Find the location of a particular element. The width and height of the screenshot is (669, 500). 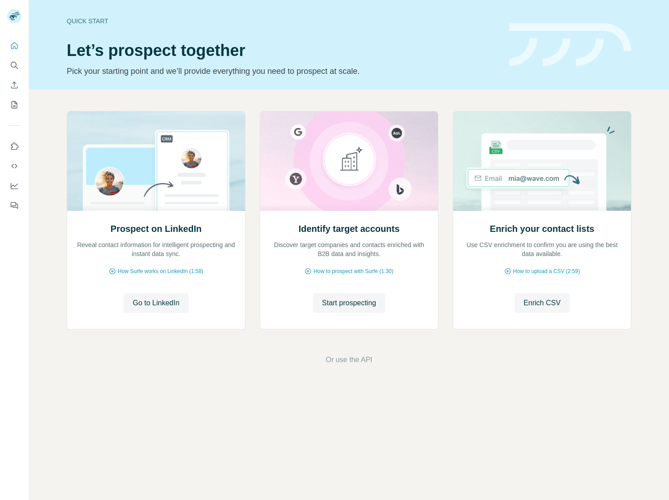

span: How Surfe works on LinkedIn (1:58) is located at coordinates (160, 271).